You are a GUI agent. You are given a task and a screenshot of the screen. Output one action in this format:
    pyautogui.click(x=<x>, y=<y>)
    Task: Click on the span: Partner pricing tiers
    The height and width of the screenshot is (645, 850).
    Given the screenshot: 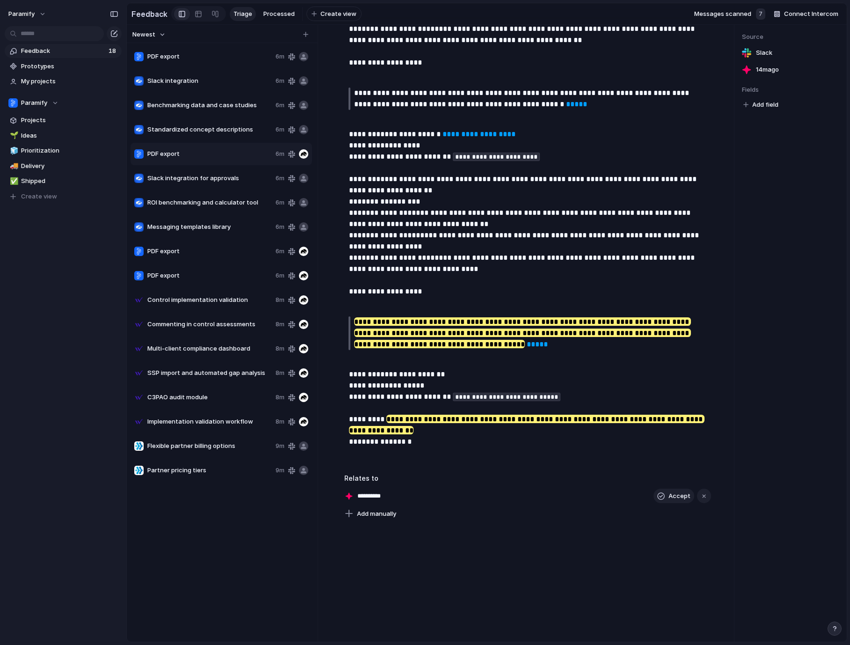 What is the action you would take?
    pyautogui.click(x=210, y=470)
    